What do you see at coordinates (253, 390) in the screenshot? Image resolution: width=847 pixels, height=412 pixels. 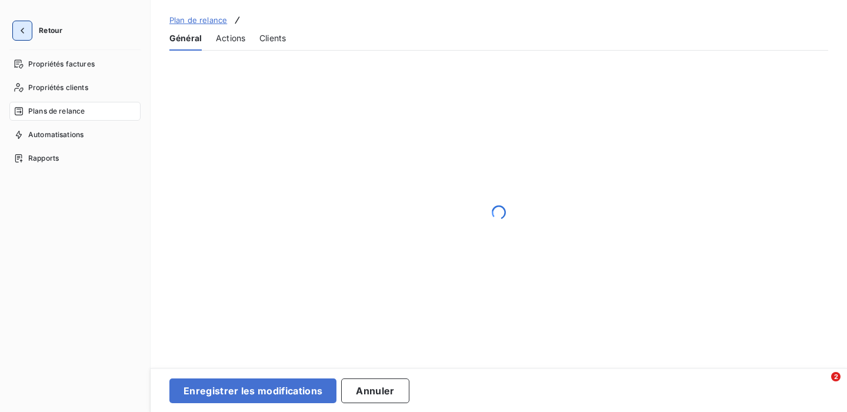 I see `button: Enregistrer les modifications` at bounding box center [253, 390].